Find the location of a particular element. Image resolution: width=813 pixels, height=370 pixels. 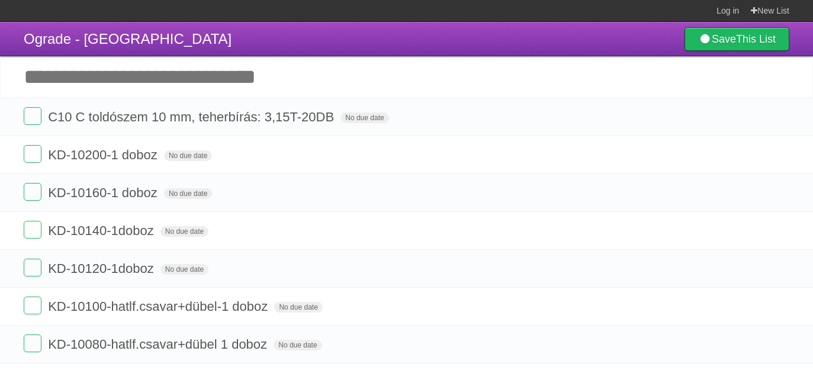

span: KD-10160-1 doboz is located at coordinates (104, 192).